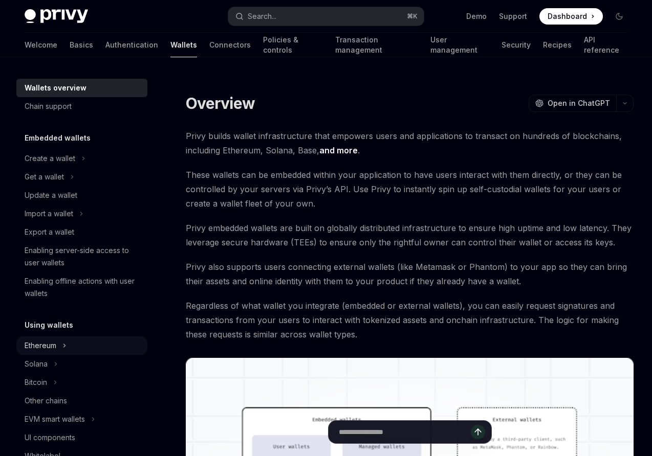  What do you see at coordinates (409, 274) in the screenshot?
I see `span: Privy also supports users connecting external wallets (like Metamask or Phantom) to your app so t...` at bounding box center [409, 274].